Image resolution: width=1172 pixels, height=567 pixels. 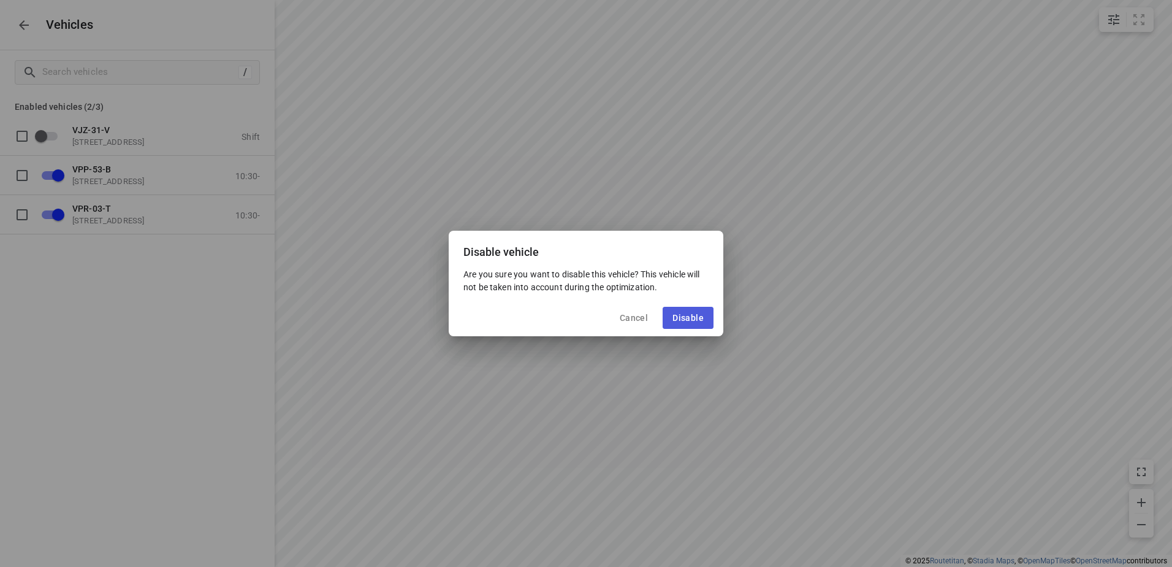 What do you see at coordinates (586, 280) in the screenshot?
I see `p: Are you sure you want to disable this vehicle? This vehicle will not be taken into account during...` at bounding box center [586, 280].